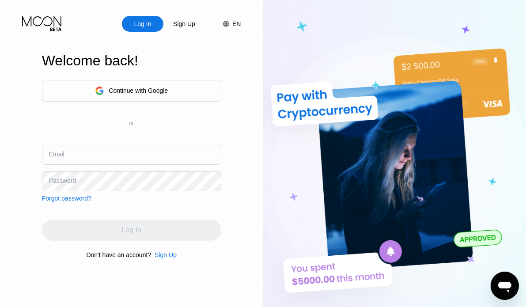 This screenshot has width=526, height=307. I want to click on div: or, so click(131, 123).